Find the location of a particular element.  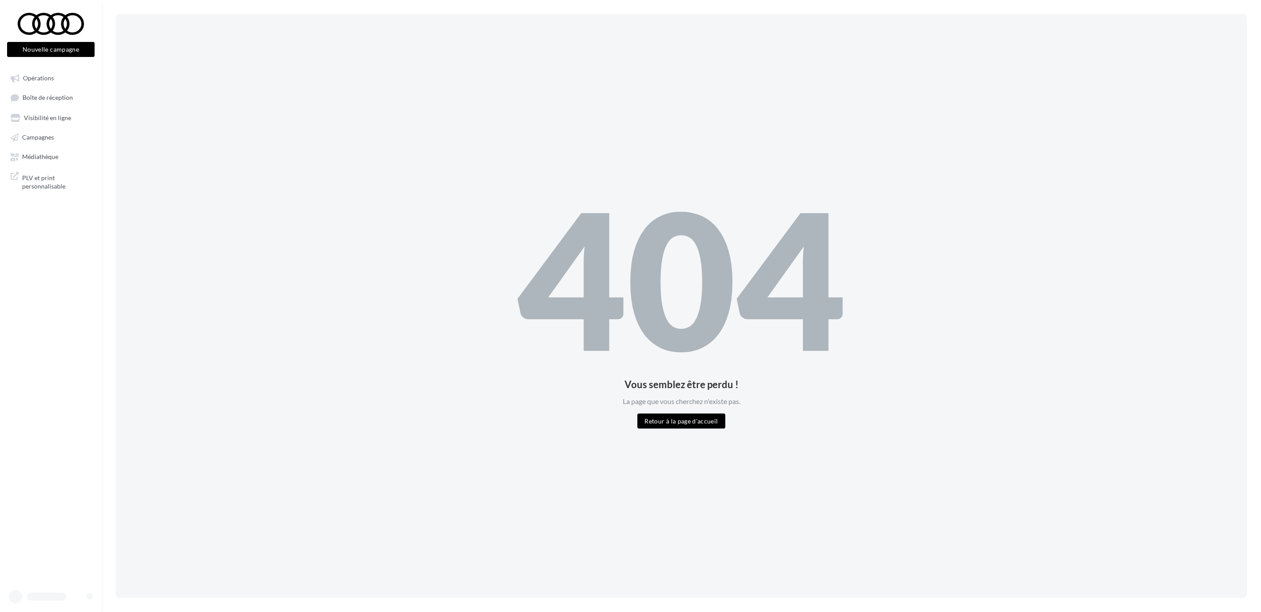

a: Campagnes is located at coordinates (51, 137).